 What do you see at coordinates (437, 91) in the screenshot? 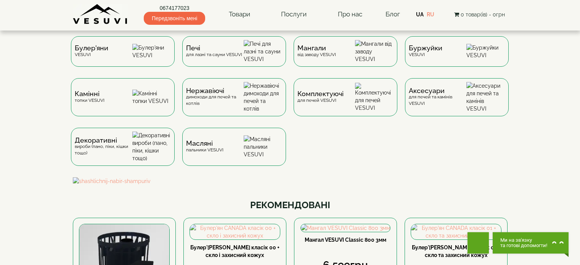
I see `span: Аксесуари` at bounding box center [437, 91].